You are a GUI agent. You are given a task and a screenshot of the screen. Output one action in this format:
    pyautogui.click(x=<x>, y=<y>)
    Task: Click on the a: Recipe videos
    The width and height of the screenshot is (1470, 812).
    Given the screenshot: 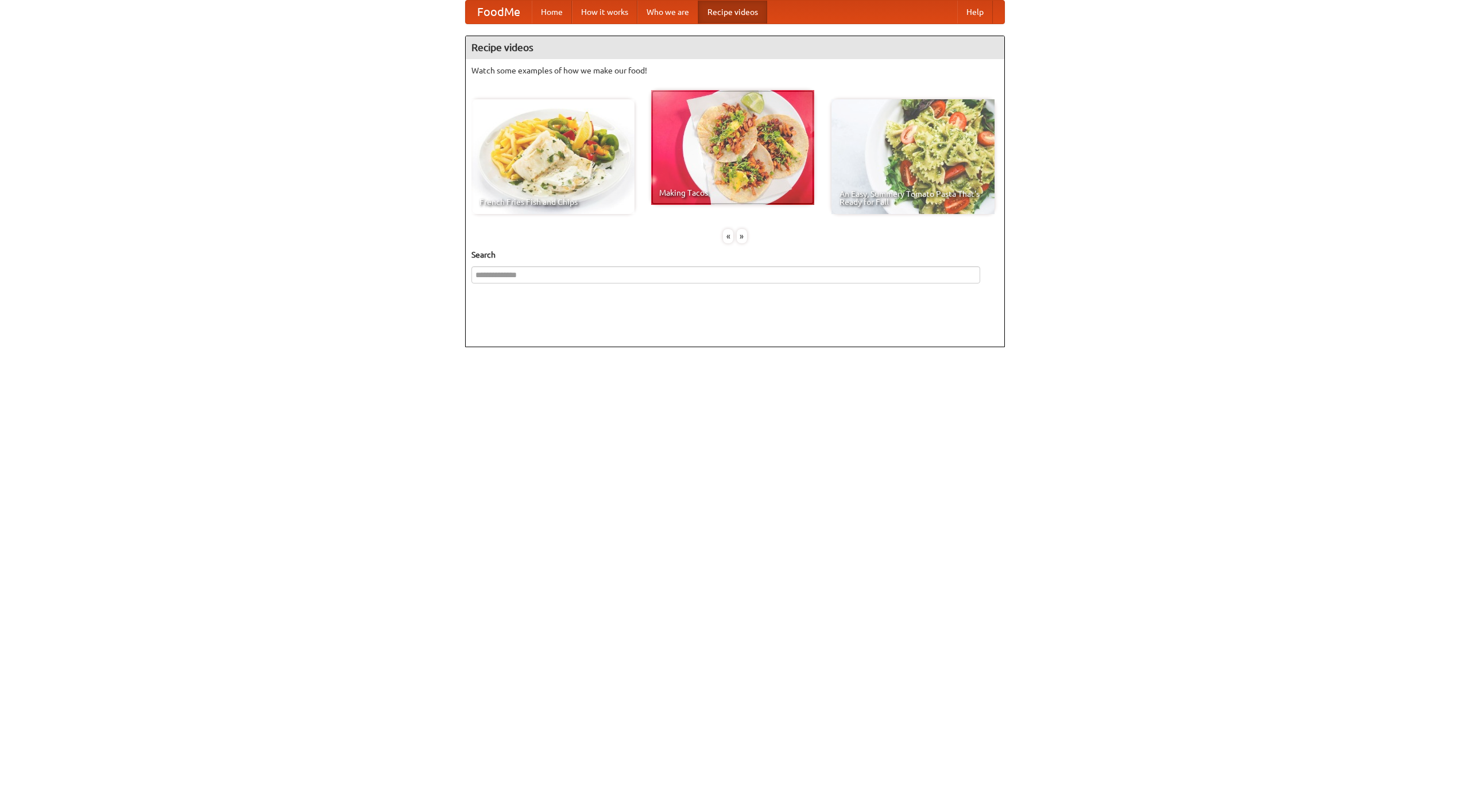 What is the action you would take?
    pyautogui.click(x=732, y=12)
    